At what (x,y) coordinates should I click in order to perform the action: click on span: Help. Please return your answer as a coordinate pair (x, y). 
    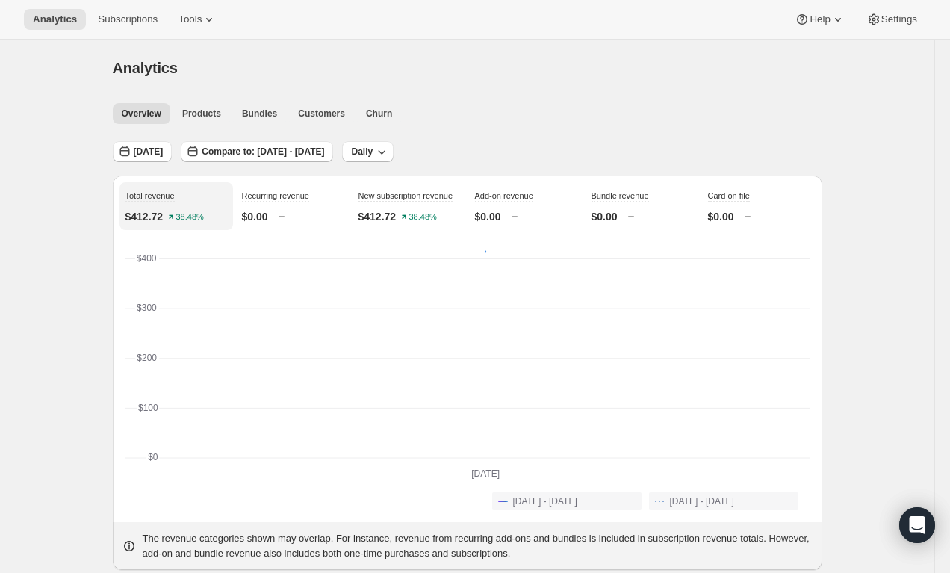
    Looking at the image, I should click on (819, 19).